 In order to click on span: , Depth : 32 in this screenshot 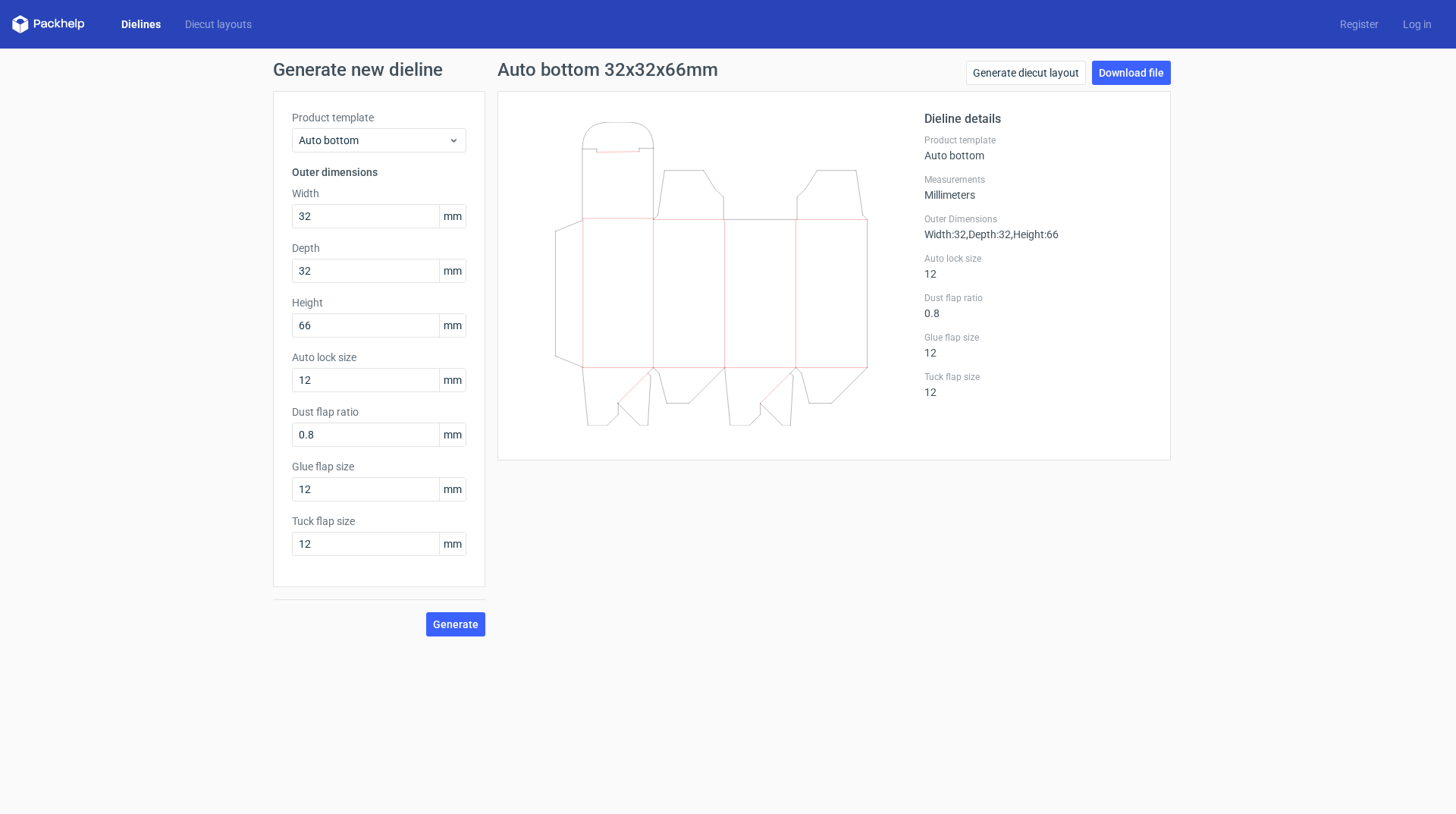, I will do `click(988, 234)`.